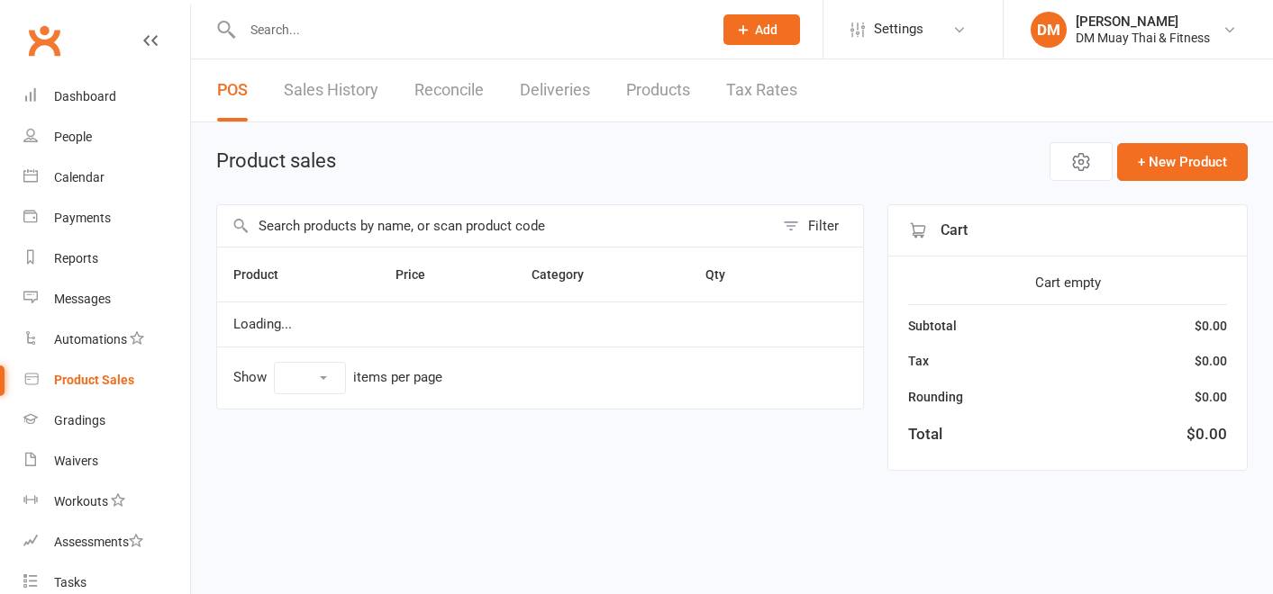 This screenshot has width=1273, height=594. Describe the element at coordinates (468, 30) in the screenshot. I see `input: Search...` at that location.